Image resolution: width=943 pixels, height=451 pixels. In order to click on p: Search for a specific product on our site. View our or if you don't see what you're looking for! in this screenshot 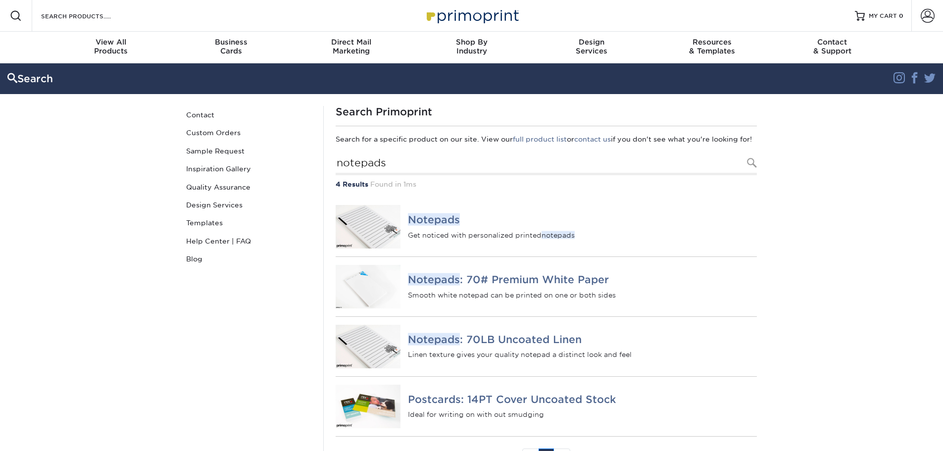, I will do `click(546, 139)`.